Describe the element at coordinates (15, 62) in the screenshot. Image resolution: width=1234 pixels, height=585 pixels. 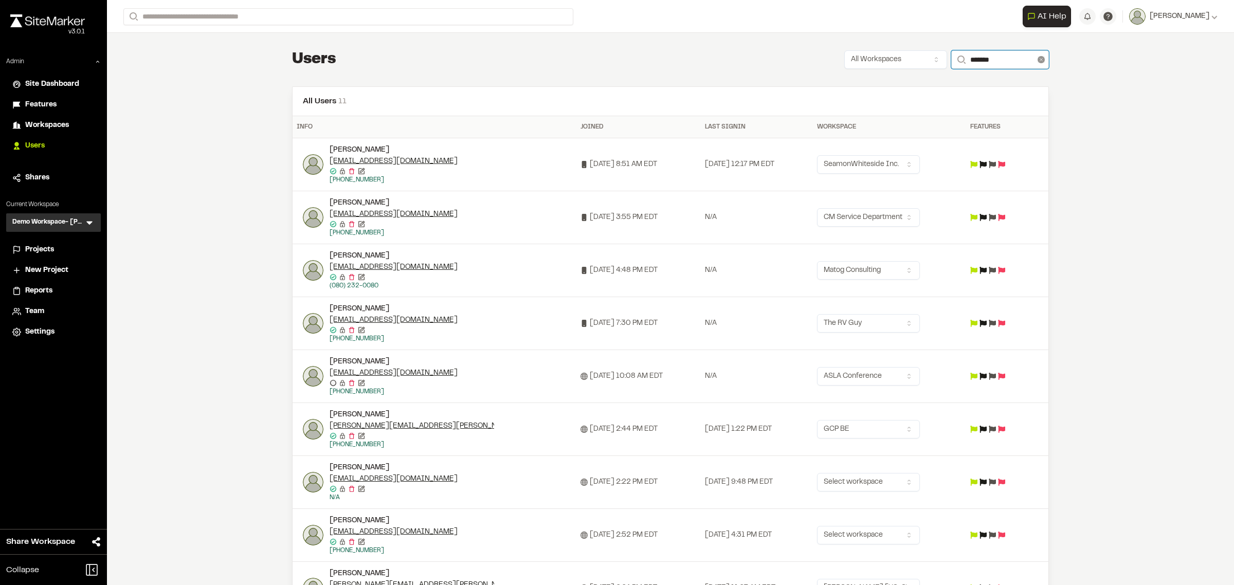
I see `p: Admin` at that location.